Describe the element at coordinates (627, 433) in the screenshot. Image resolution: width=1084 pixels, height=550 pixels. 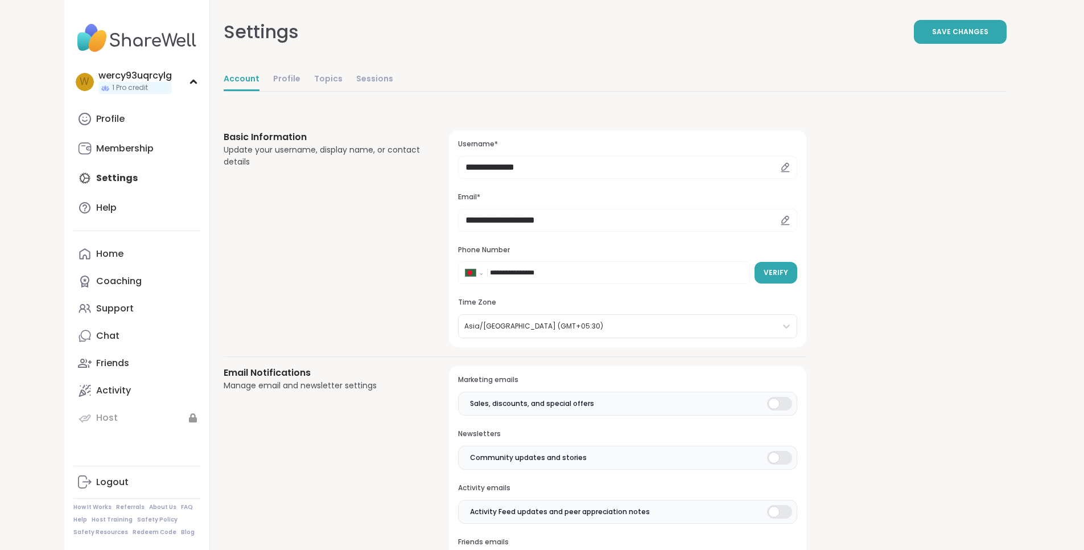
I see `h3: Newsletters` at that location.